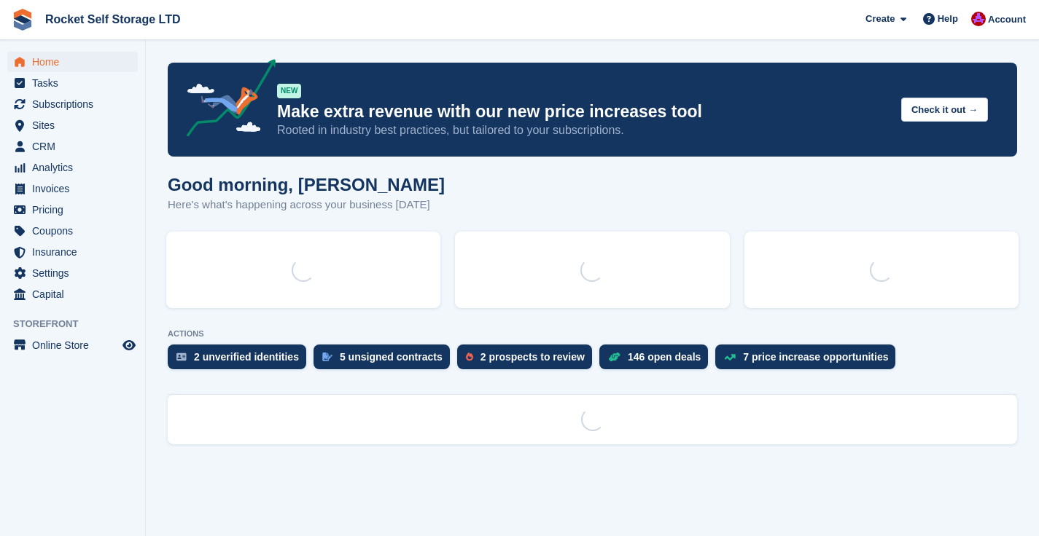 The image size is (1039, 536). Describe the element at coordinates (1006, 20) in the screenshot. I see `span: Account` at that location.